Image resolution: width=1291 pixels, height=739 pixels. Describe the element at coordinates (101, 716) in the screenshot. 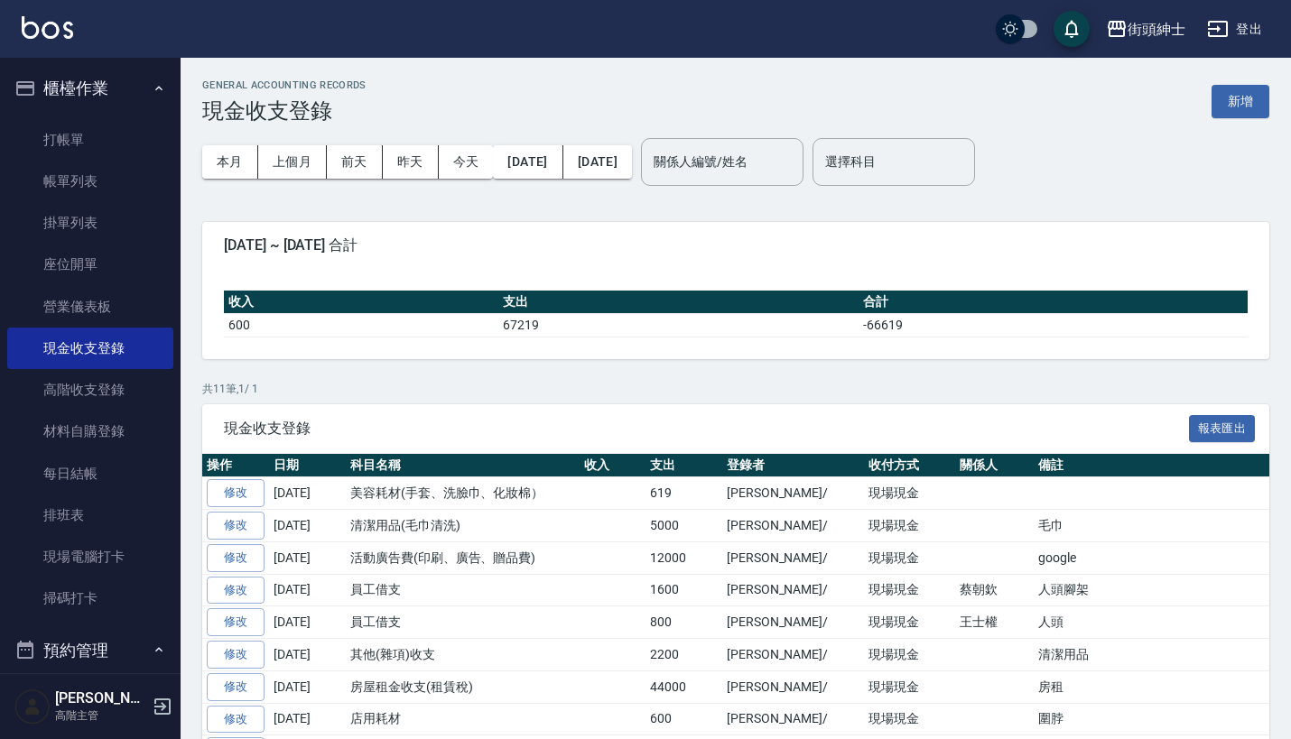

I see `p: 高階主管` at that location.